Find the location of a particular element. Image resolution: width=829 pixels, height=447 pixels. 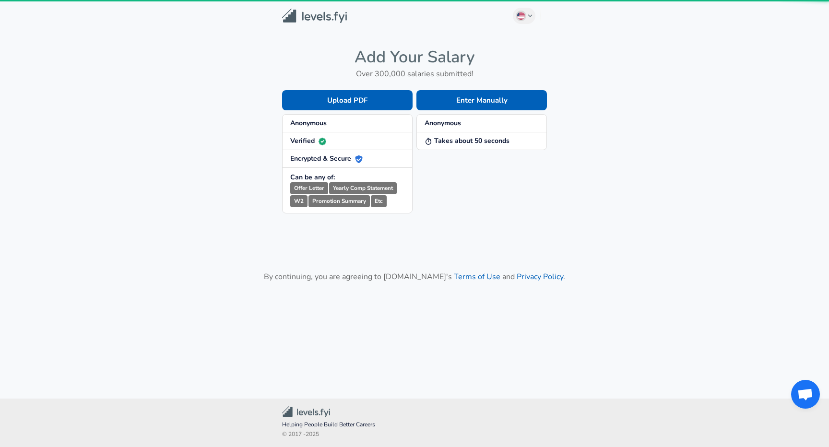

a: Privacy Policy is located at coordinates (540, 277).